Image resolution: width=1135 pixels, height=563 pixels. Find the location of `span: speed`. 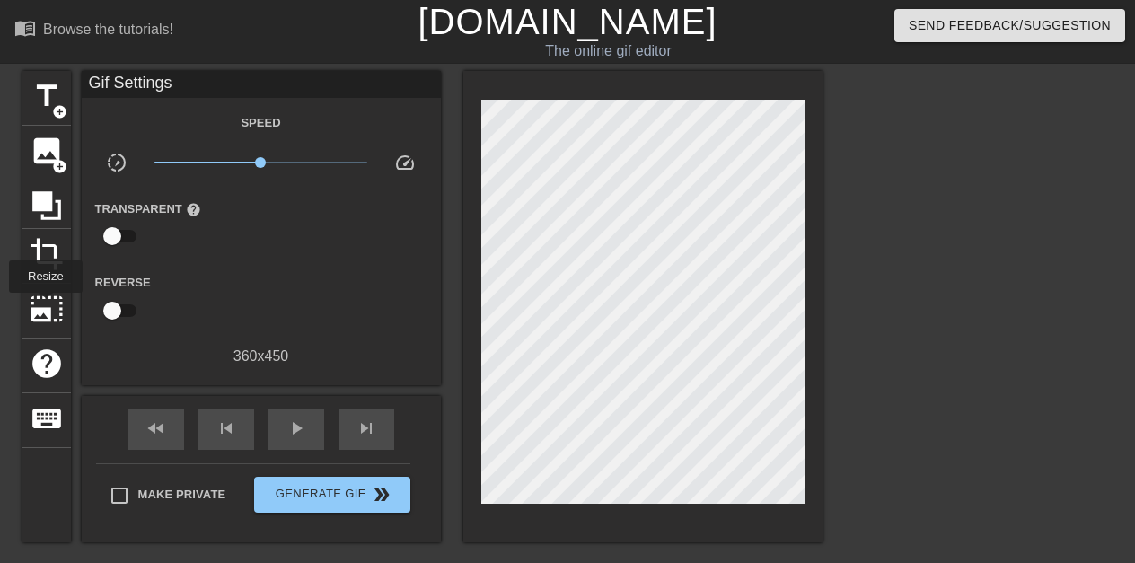

span: speed is located at coordinates (405, 163).